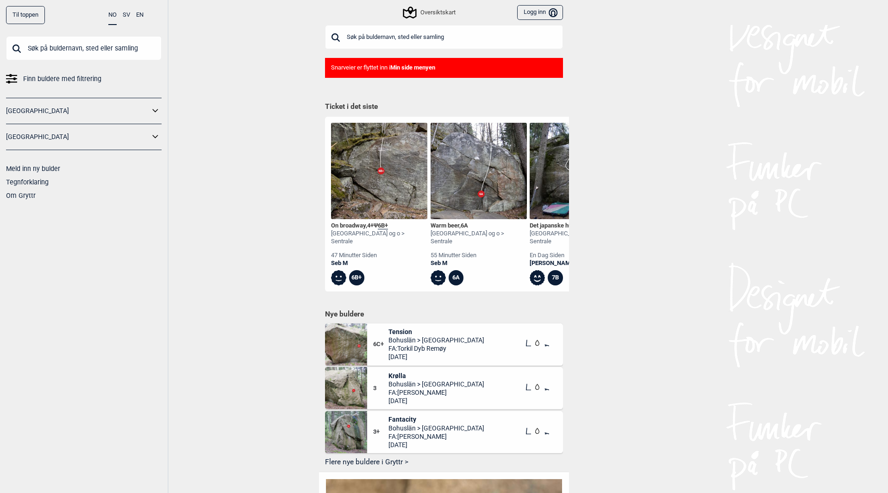 This screenshot has width=888, height=493. What do you see at coordinates (371, 225) in the screenshot?
I see `span: 4+` at bounding box center [371, 225].